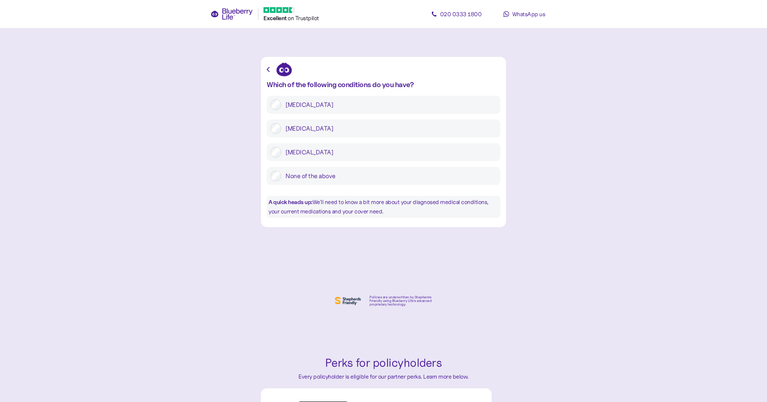  I want to click on img: Shephers Friendly, so click(348, 301).